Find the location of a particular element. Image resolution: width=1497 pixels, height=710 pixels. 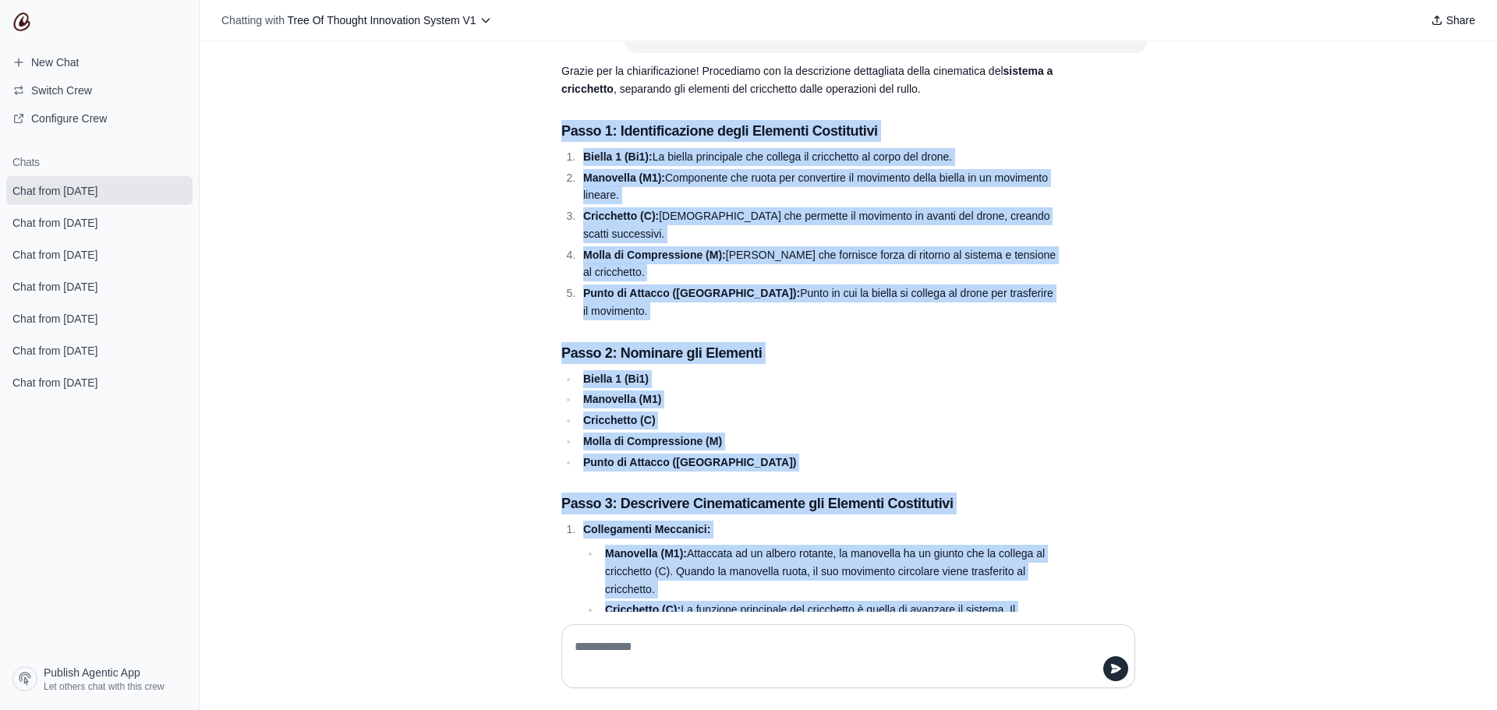

strong: Manovella (M1) is located at coordinates (622, 399).